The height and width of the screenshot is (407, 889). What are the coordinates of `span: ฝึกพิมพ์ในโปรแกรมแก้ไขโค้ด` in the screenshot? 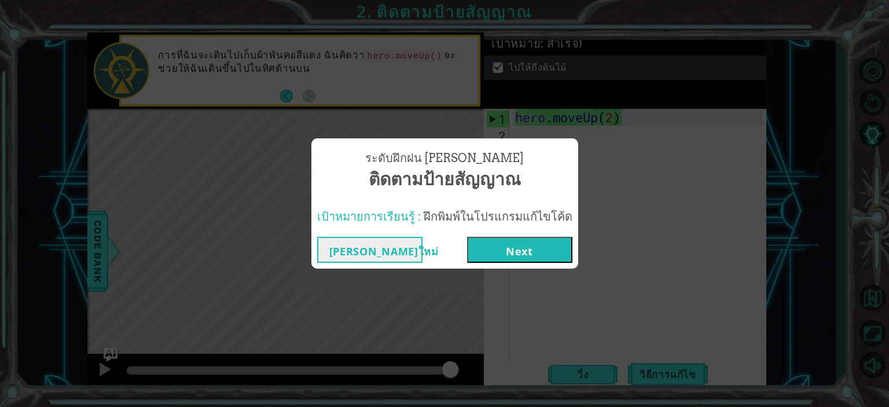 It's located at (498, 216).